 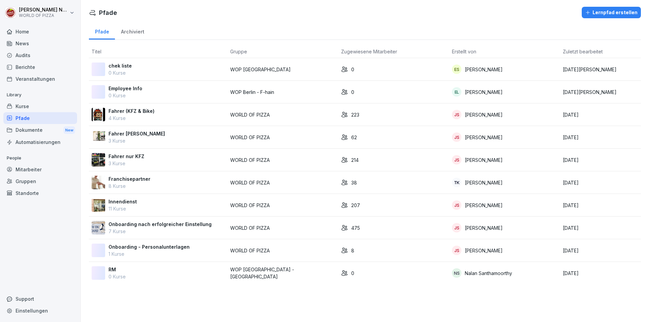 What do you see at coordinates (40, 311) in the screenshot?
I see `a: Einstellungen` at bounding box center [40, 311].